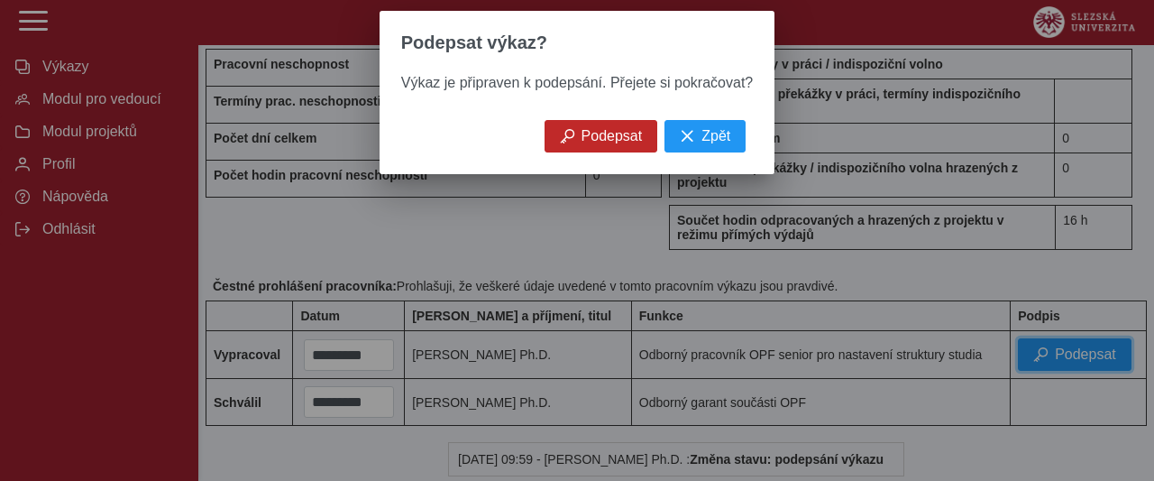 This screenshot has width=1154, height=481. I want to click on span: Zpět, so click(716, 136).